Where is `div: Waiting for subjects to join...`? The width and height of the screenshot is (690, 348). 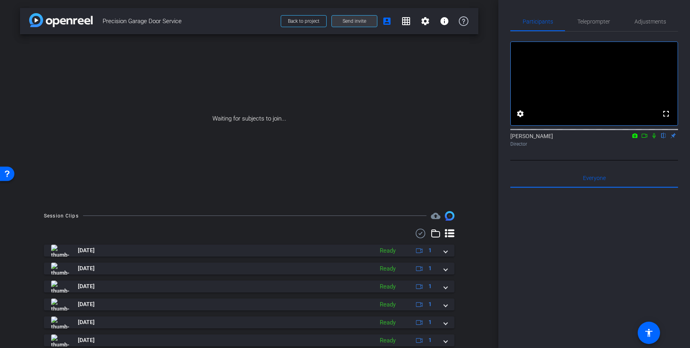 div: Waiting for subjects to join... is located at coordinates (249, 119).